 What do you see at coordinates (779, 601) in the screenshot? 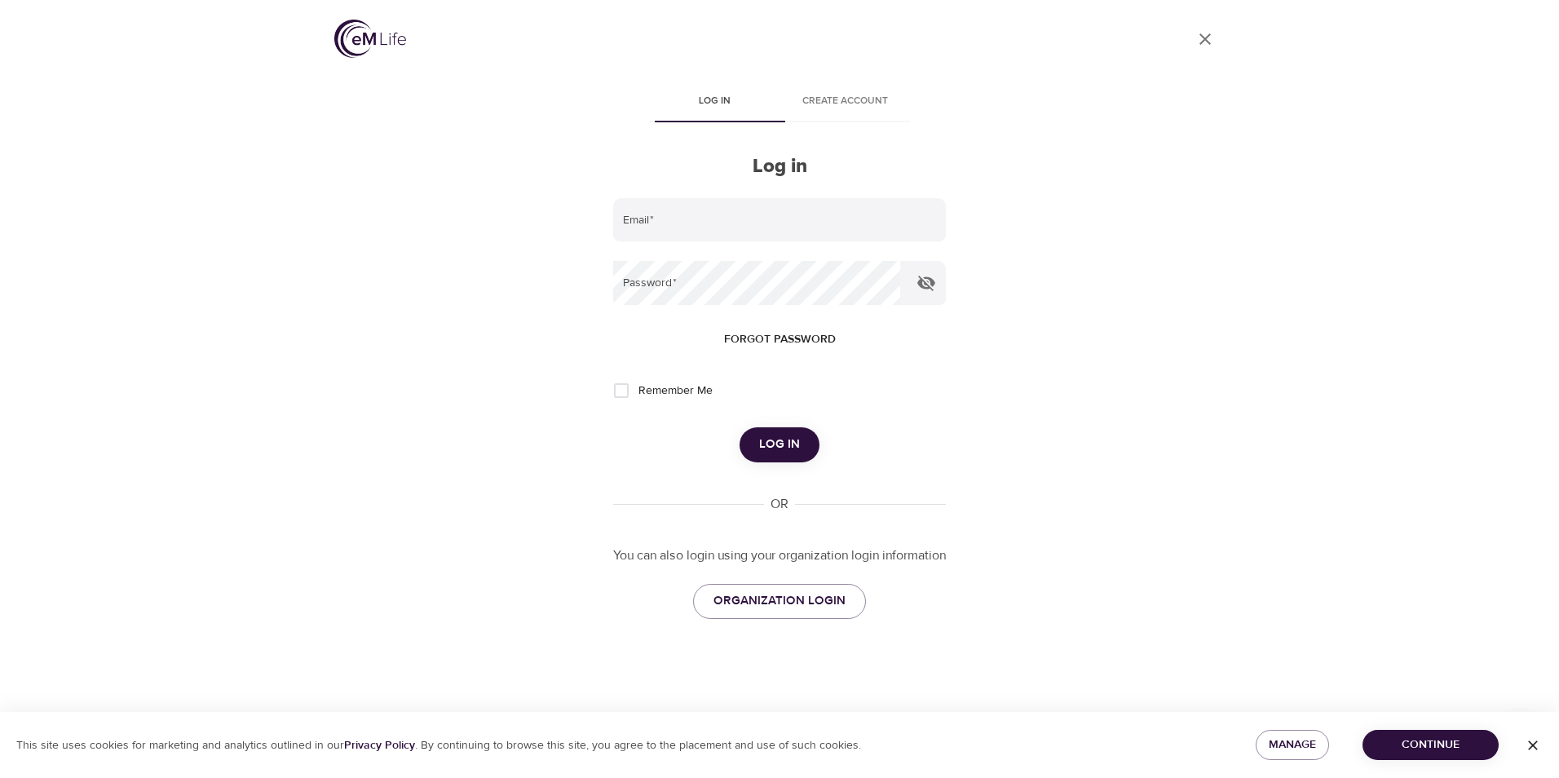
I see `a: ORGANIZATION LOGIN` at bounding box center [779, 601].